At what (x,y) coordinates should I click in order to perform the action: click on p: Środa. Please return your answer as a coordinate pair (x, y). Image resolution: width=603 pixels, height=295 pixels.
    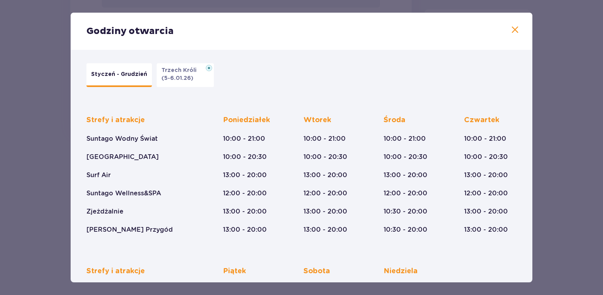
    Looking at the image, I should click on (394, 120).